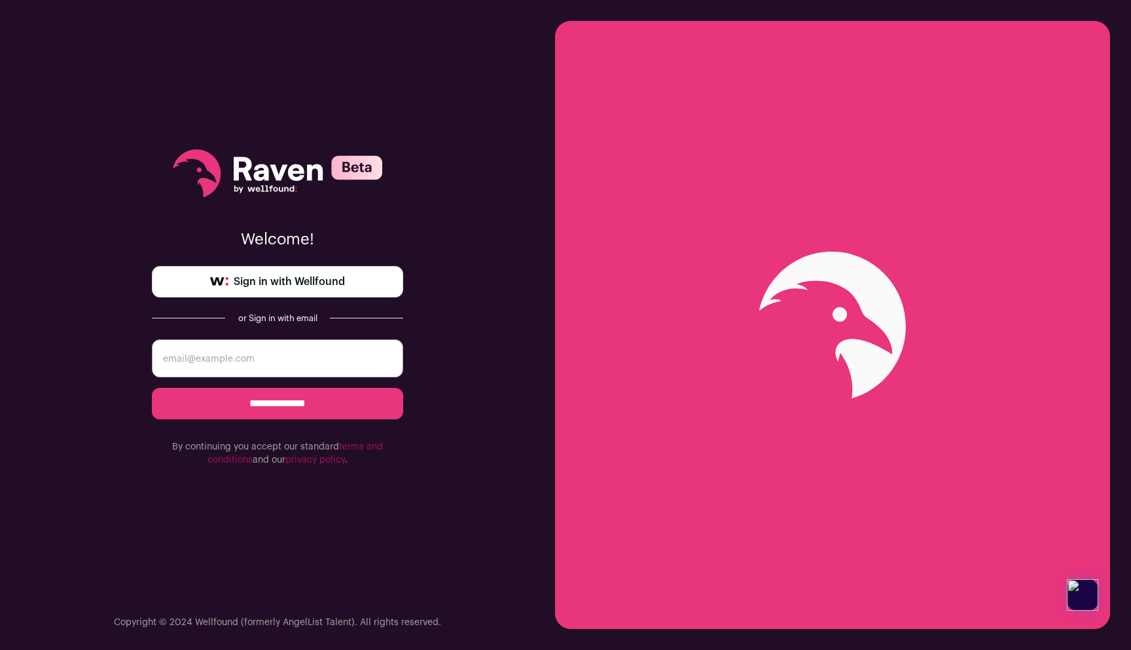  Describe the element at coordinates (278, 282) in the screenshot. I see `a: Sign in with Wellfound` at that location.